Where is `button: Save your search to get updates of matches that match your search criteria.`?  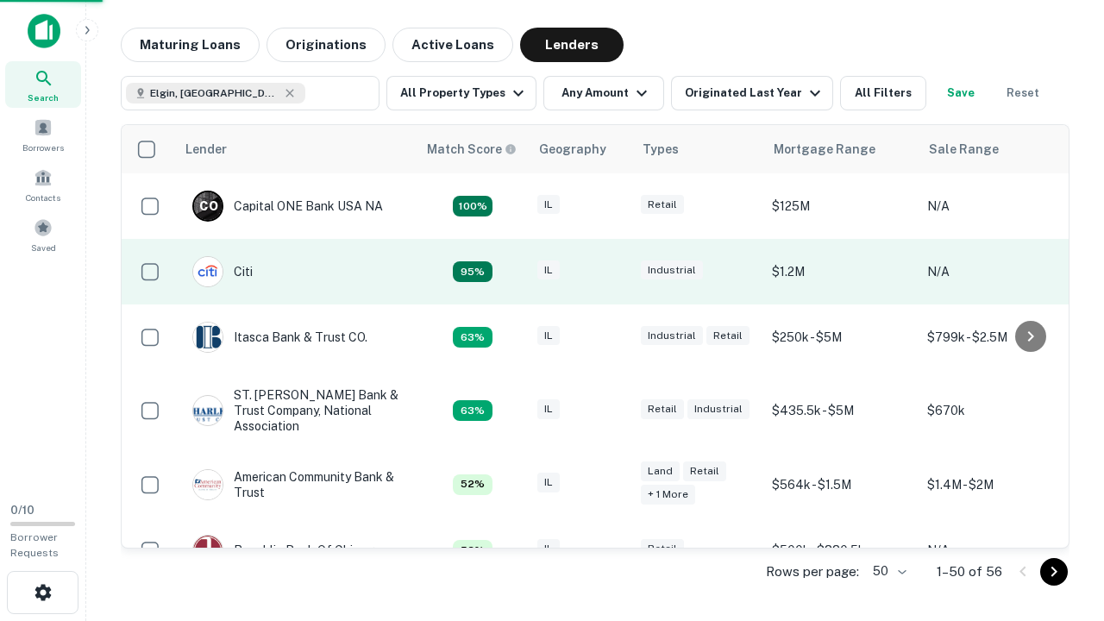 button: Save your search to get updates of matches that match your search criteria. is located at coordinates (960, 93).